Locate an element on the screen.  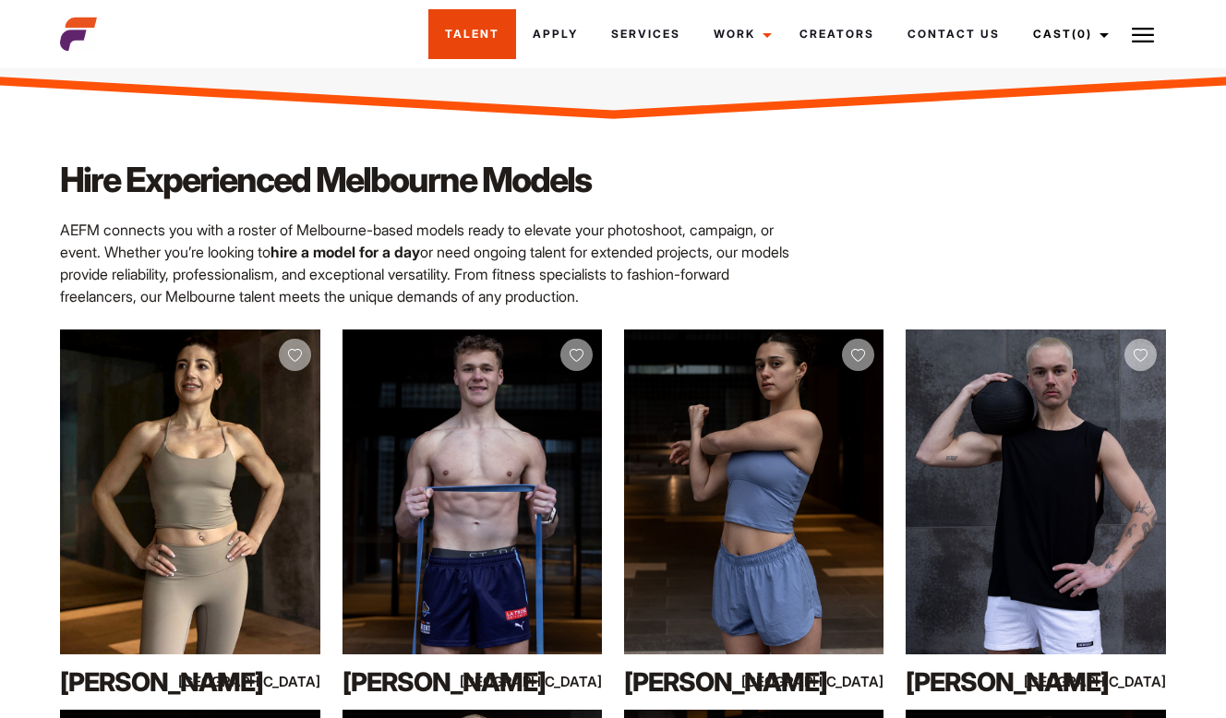
a: Talent is located at coordinates (472, 34).